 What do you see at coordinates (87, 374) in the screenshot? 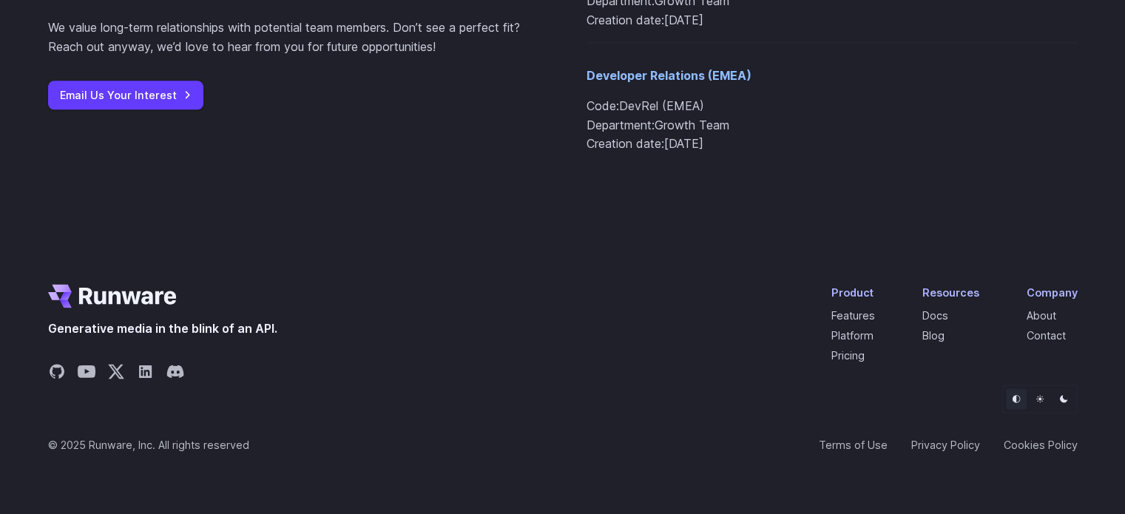
I see `a: Share on YouTube` at bounding box center [87, 374].